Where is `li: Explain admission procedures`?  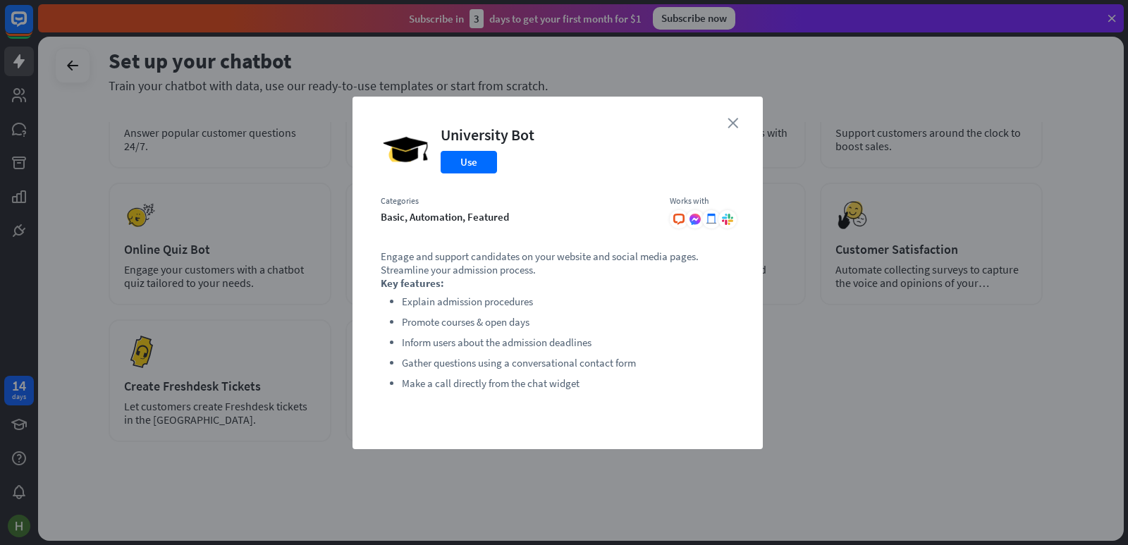
li: Explain admission procedures is located at coordinates (568, 302).